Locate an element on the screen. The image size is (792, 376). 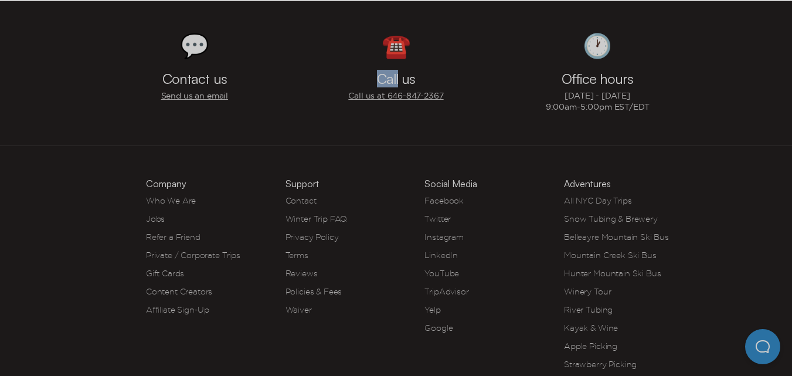
a: Affiliate Sign-Up is located at coordinates (178, 309).